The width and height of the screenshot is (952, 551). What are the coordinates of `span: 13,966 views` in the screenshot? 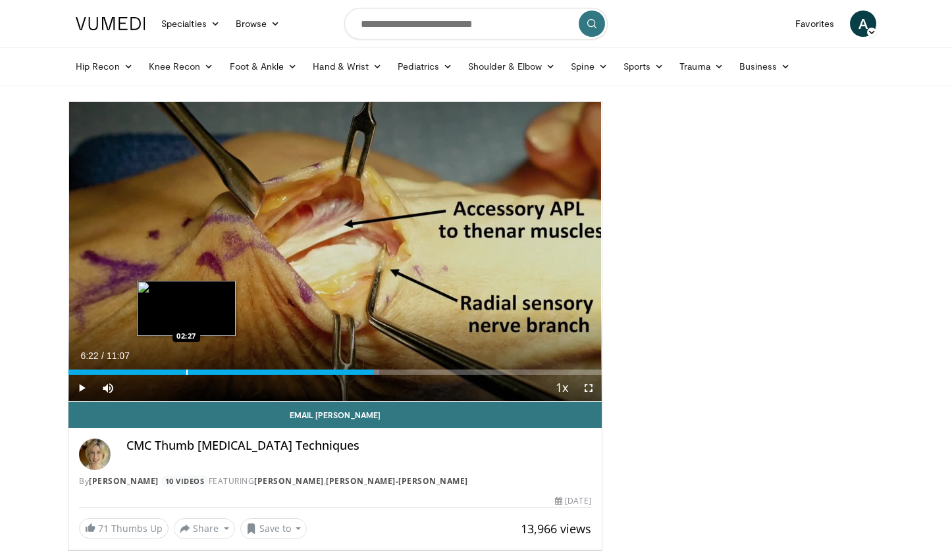 It's located at (555, 529).